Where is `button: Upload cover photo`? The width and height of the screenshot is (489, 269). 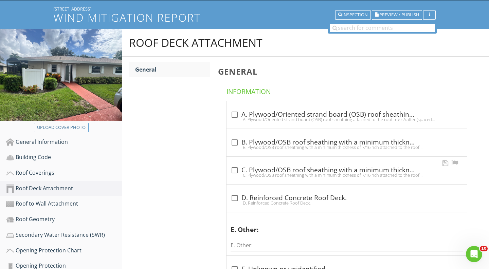
button: Upload cover photo is located at coordinates (61, 128).